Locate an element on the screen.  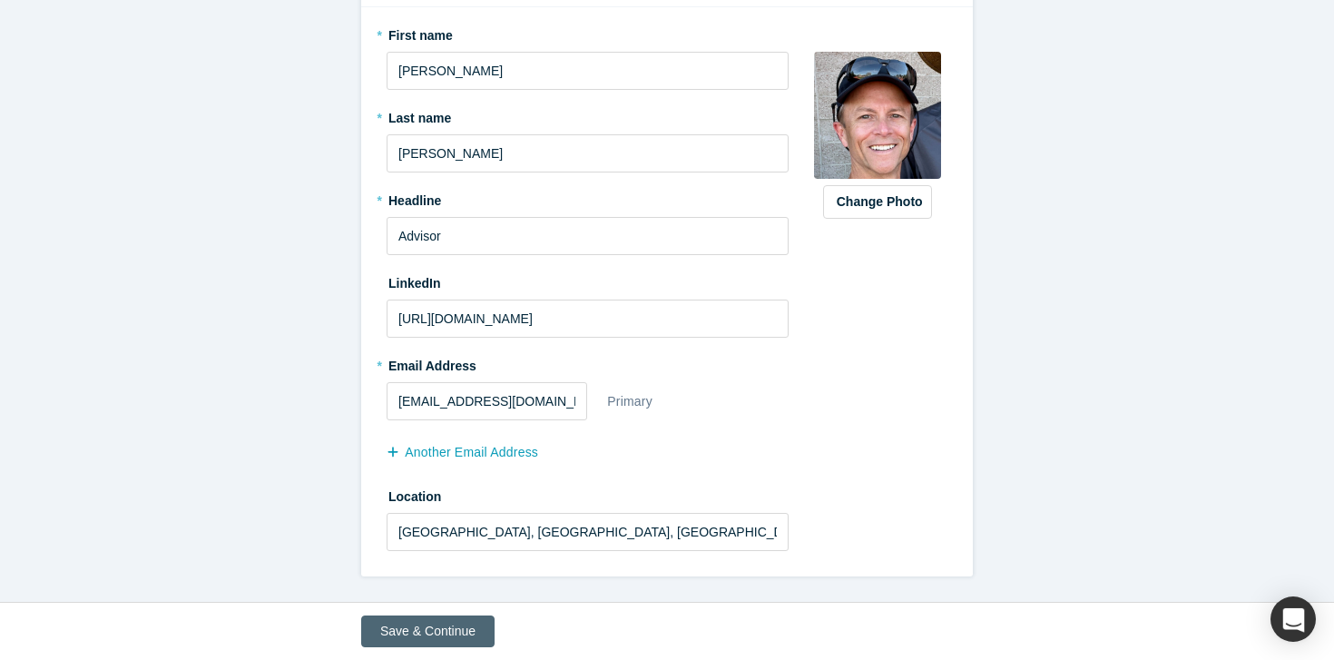
input: Partner, CEO is located at coordinates (587, 236).